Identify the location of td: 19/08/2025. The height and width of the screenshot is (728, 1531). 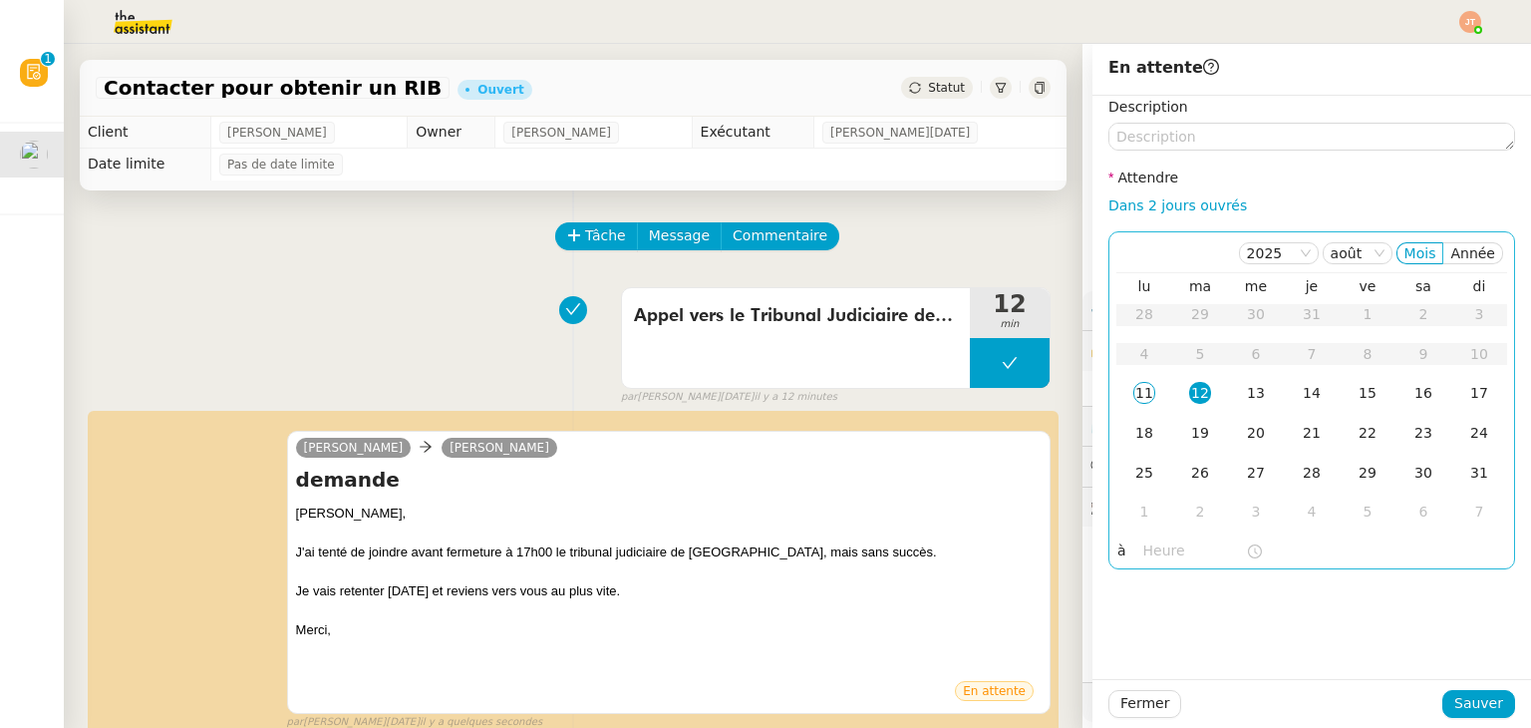
(1200, 434).